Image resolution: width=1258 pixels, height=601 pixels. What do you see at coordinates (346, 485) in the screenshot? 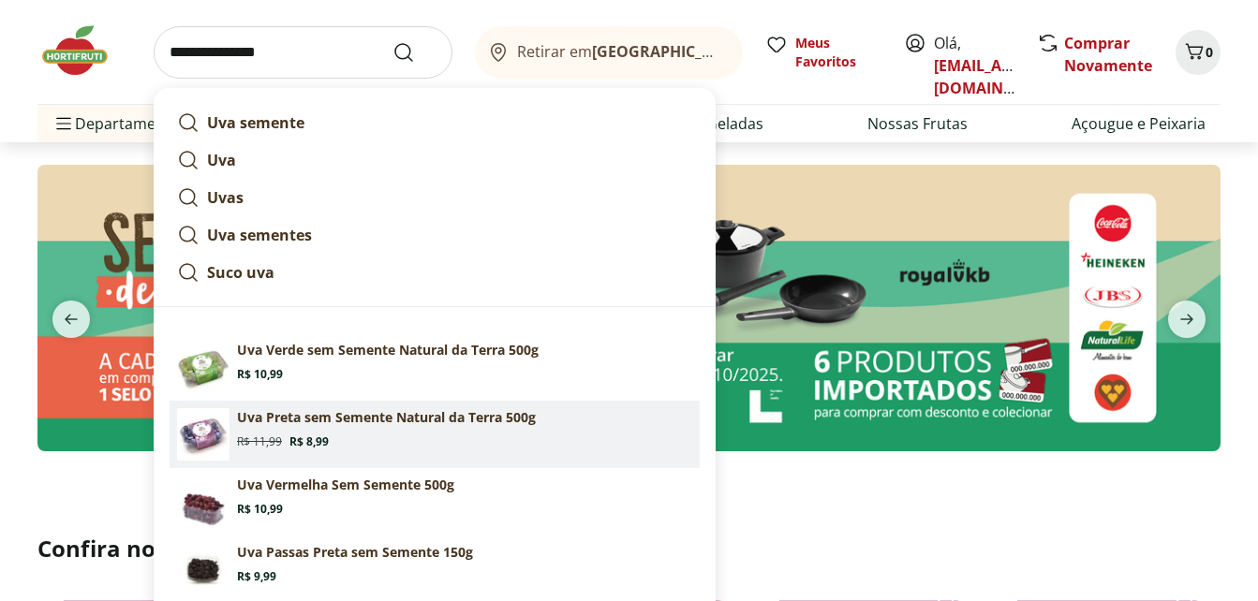
I see `p: Uva Vermelha Sem Semente 500g` at bounding box center [346, 485].